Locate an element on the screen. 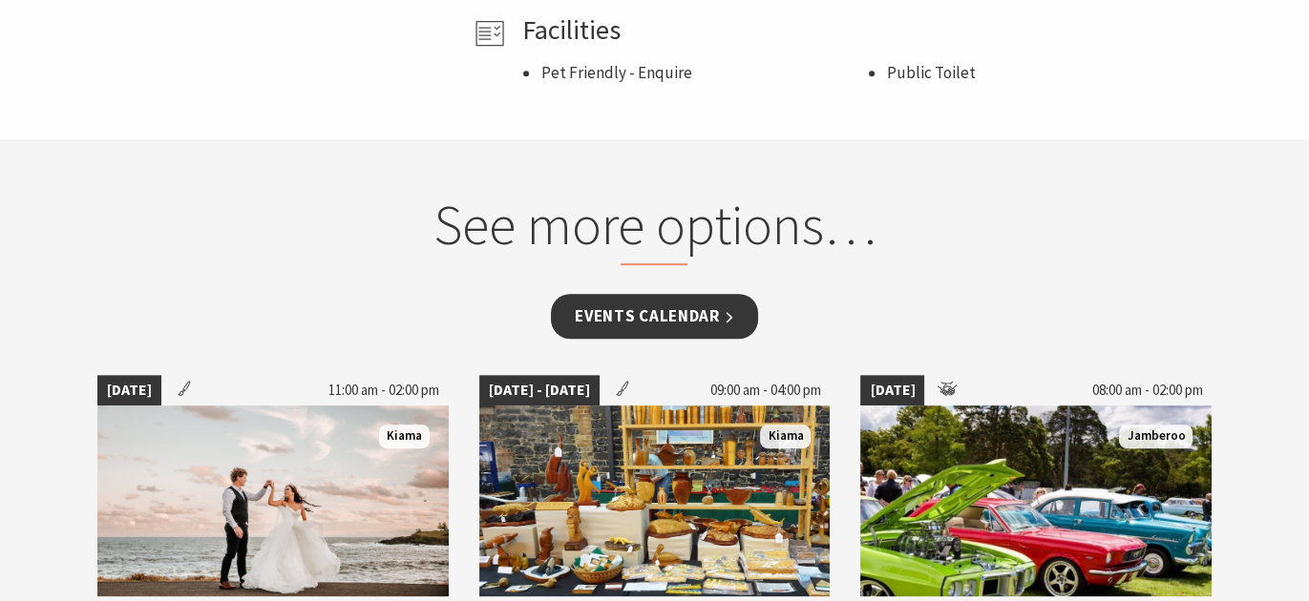 Image resolution: width=1309 pixels, height=601 pixels. span: 11:00 am - 02:00 pm is located at coordinates (384, 390).